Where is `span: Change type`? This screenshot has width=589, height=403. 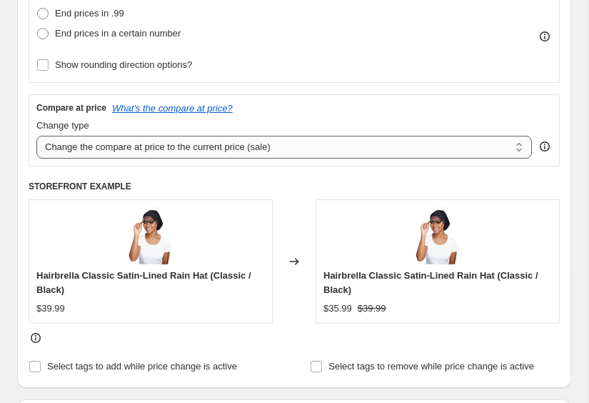 span: Change type is located at coordinates (63, 125).